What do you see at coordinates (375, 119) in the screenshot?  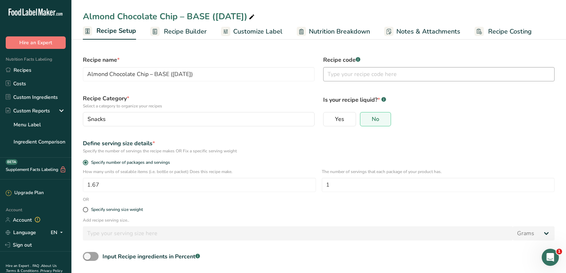 I see `span: No` at bounding box center [375, 119].